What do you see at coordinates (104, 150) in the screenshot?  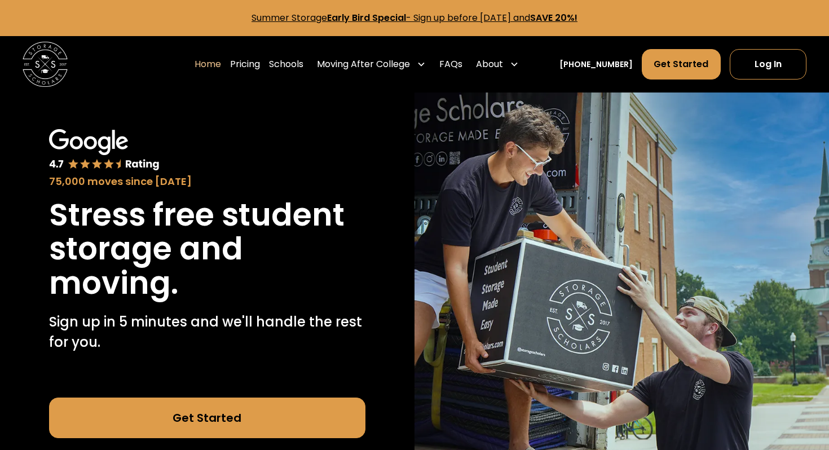 I see `img: Google 4.7 star rating` at bounding box center [104, 150].